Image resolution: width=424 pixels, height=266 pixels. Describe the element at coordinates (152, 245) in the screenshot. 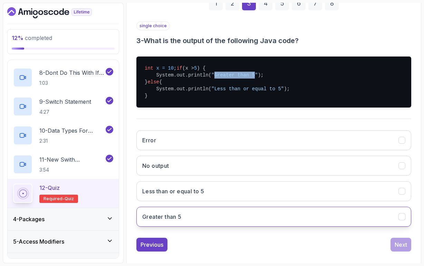

I see `div: Previous` at that location.